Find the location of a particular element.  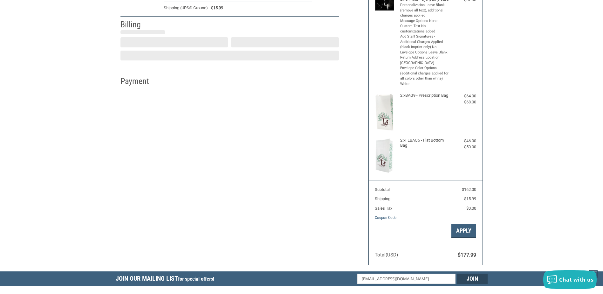

span: Subtotal is located at coordinates (382, 189).